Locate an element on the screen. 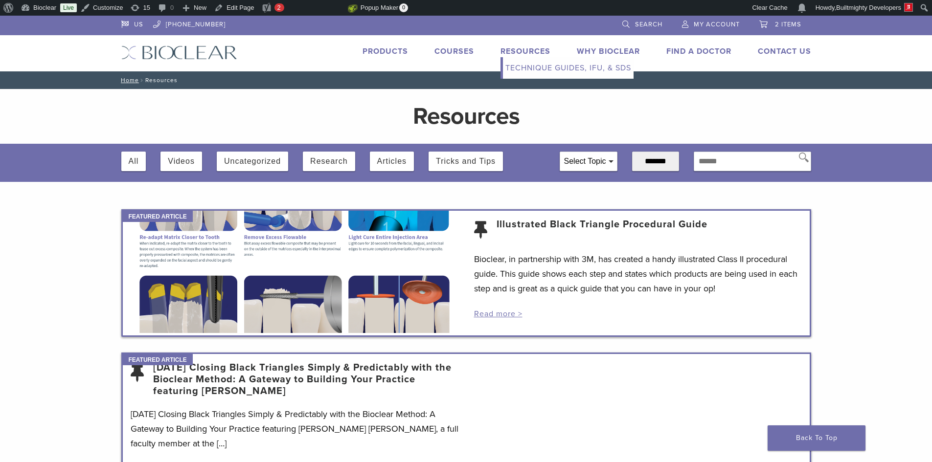  span: Builtmighty Developers is located at coordinates (868, 7).